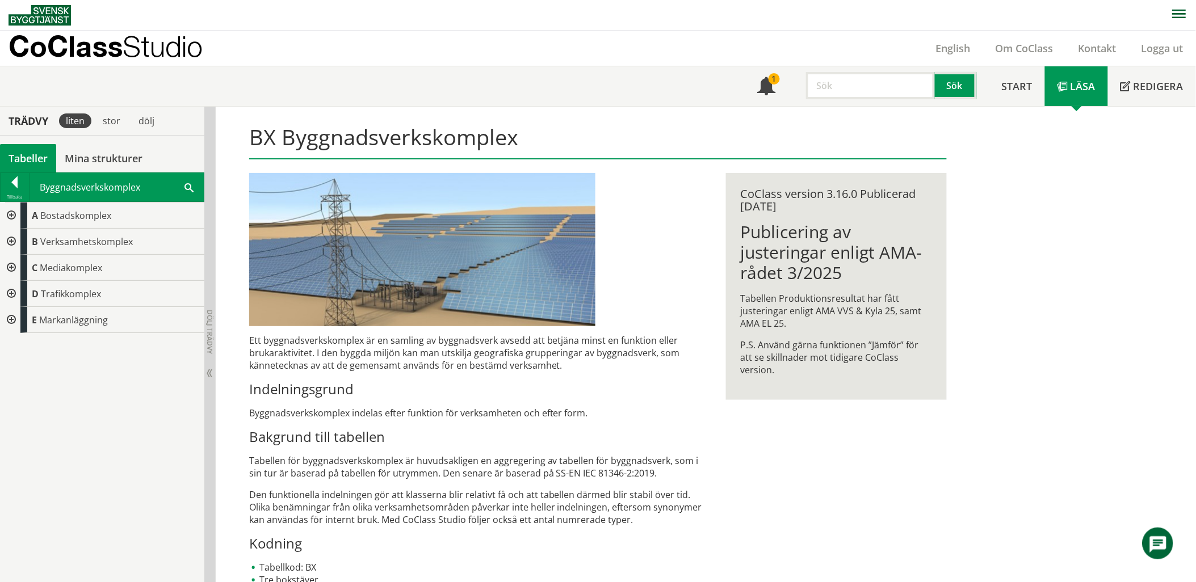 This screenshot has height=582, width=1196. Describe the element at coordinates (478, 437) in the screenshot. I see `h3: Bakgrund till tabellen` at that location.